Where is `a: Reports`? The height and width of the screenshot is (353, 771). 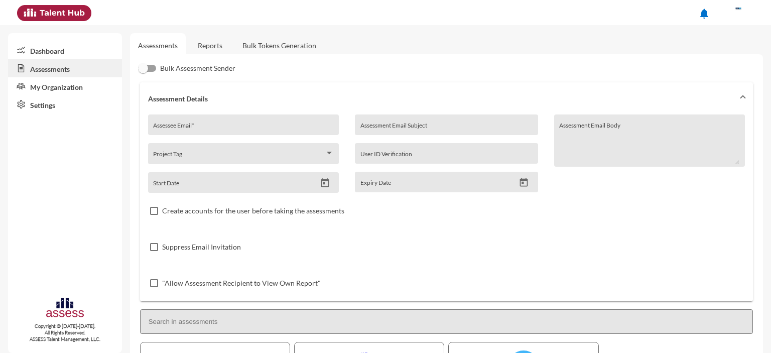 a: Reports is located at coordinates (210, 45).